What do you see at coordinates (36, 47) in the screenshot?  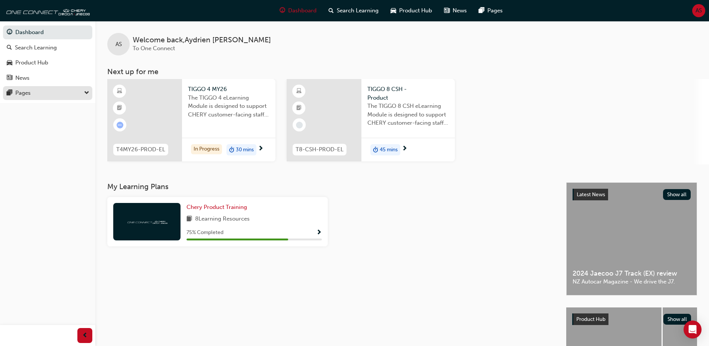 I see `div: Search Learning` at bounding box center [36, 47].